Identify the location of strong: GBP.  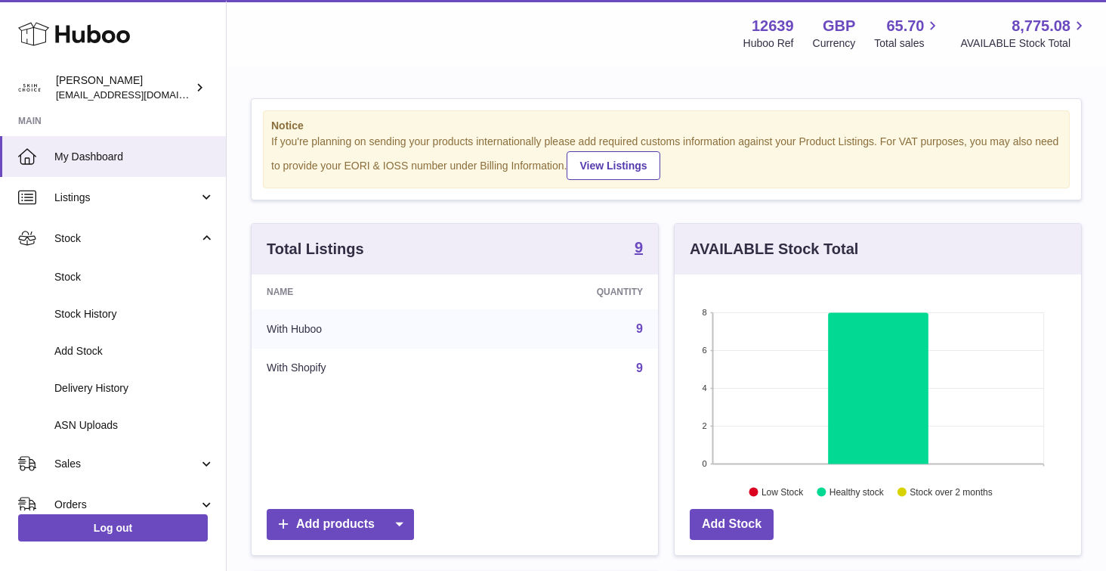
(839, 26).